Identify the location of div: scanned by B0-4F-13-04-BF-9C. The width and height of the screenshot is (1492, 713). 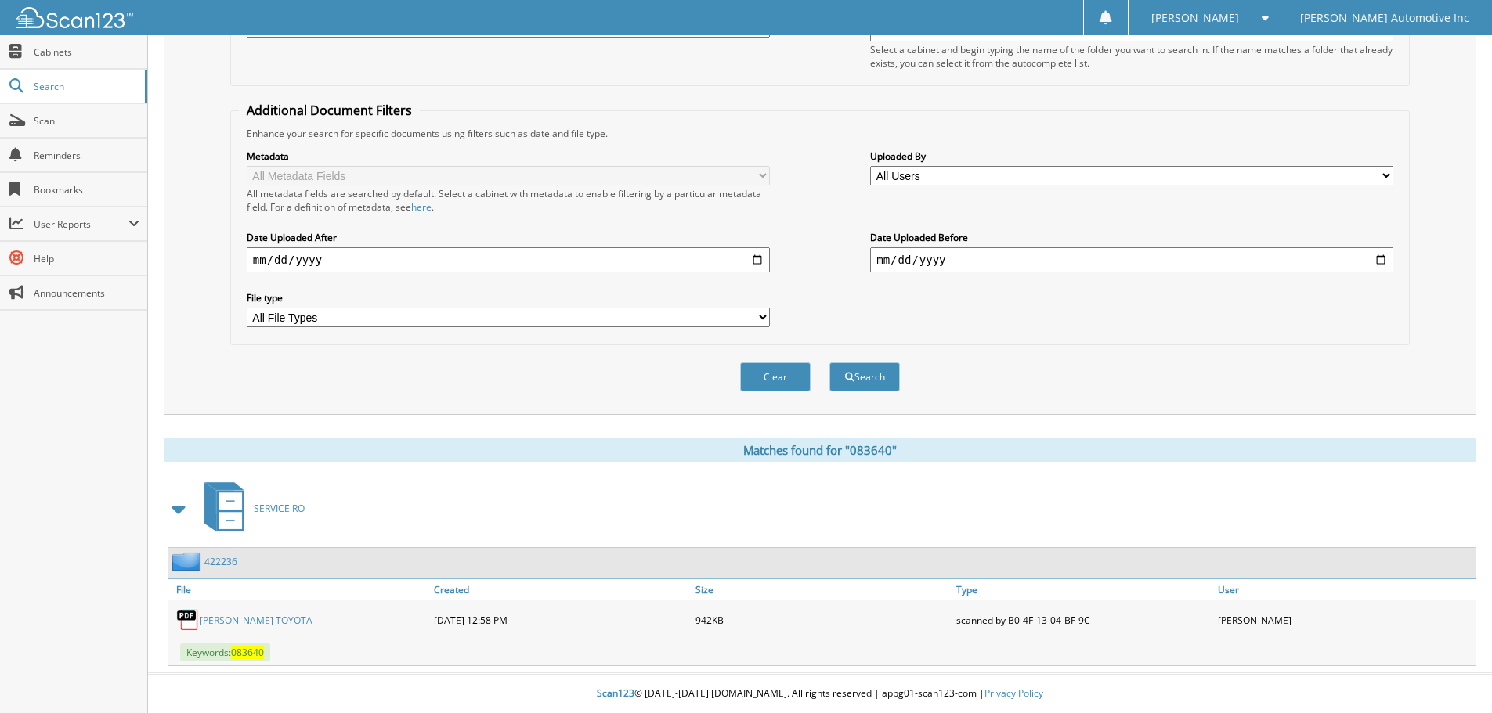
(1083, 620).